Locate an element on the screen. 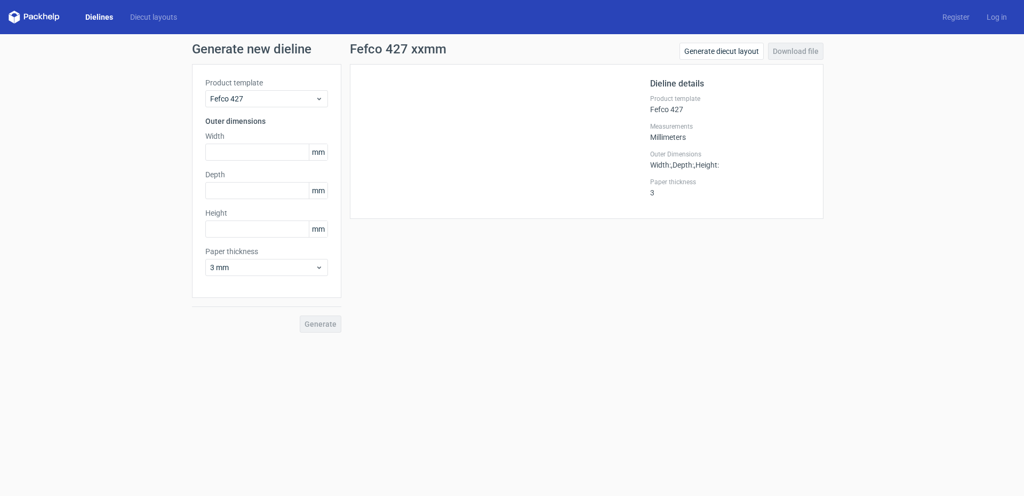 The image size is (1024, 496). h2: Dieline details is located at coordinates (730, 84).